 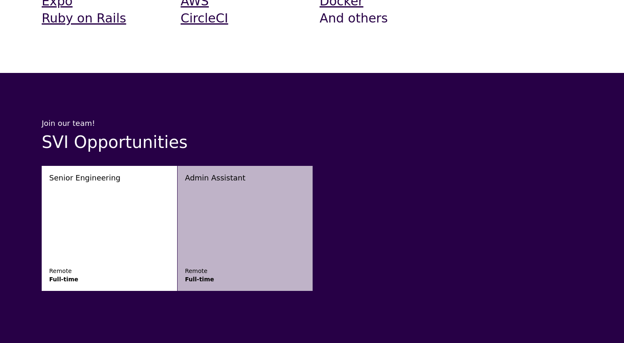 I want to click on a: CircleCI, so click(x=248, y=23).